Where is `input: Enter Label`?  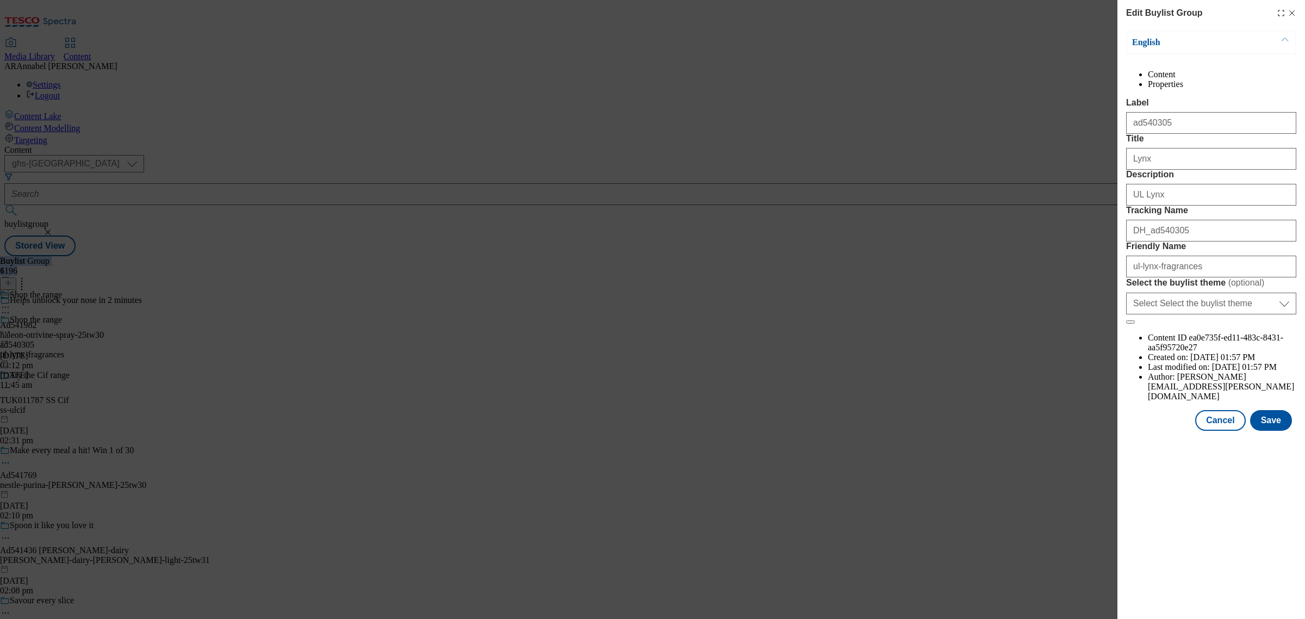
input: Enter Label is located at coordinates (1211, 123).